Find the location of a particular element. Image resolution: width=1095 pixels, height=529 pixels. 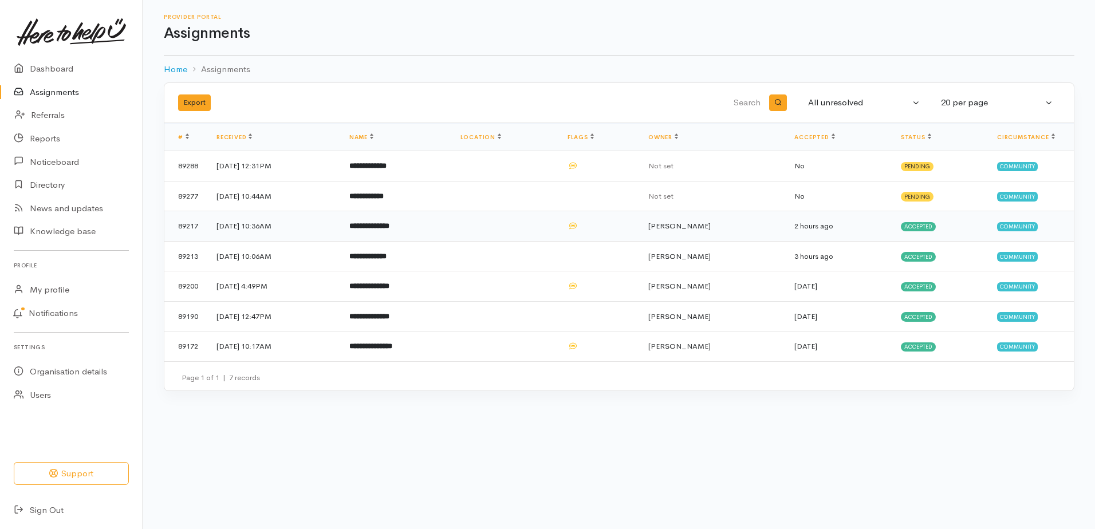

div: 20 per page is located at coordinates (992, 103).